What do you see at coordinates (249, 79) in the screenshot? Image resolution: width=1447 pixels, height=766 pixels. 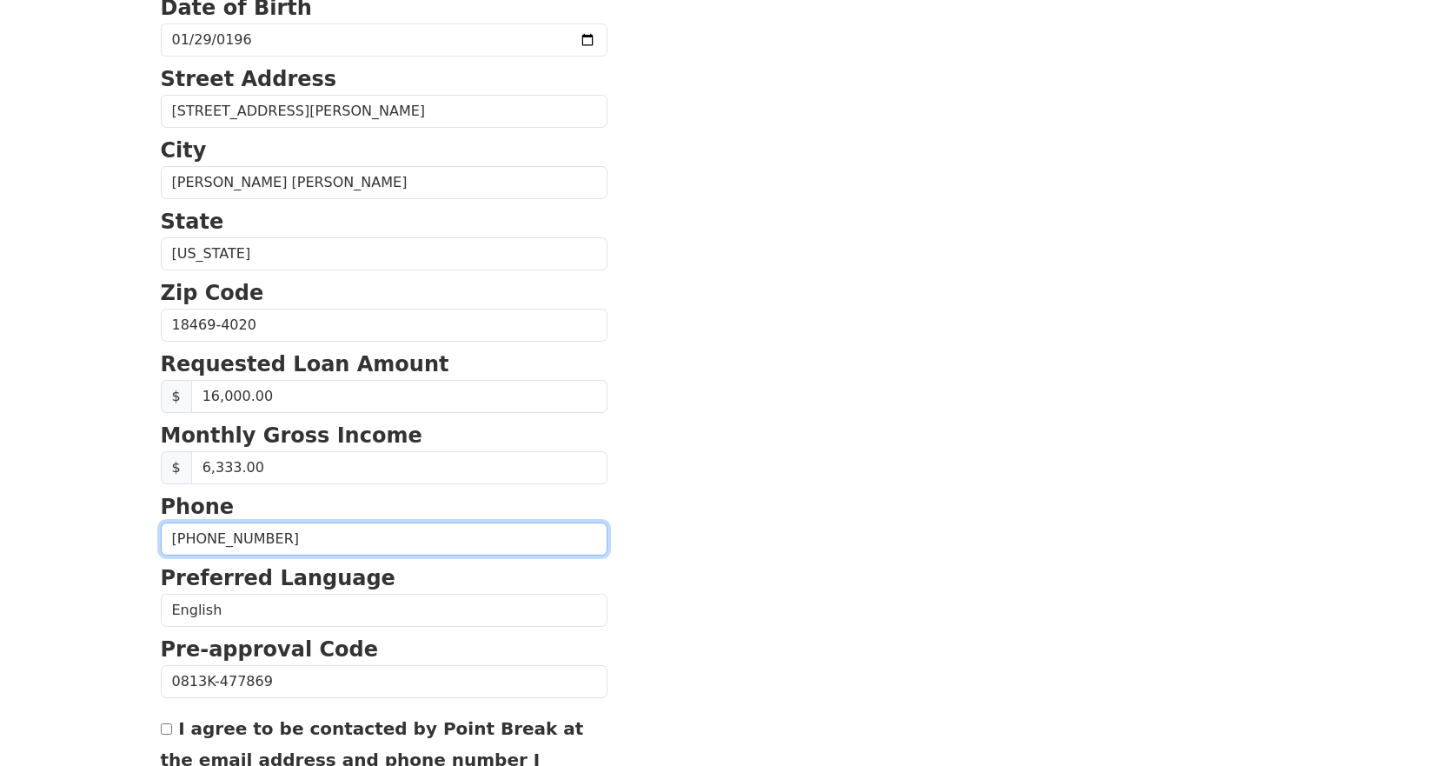 I see `strong: Street Address` at bounding box center [249, 79].